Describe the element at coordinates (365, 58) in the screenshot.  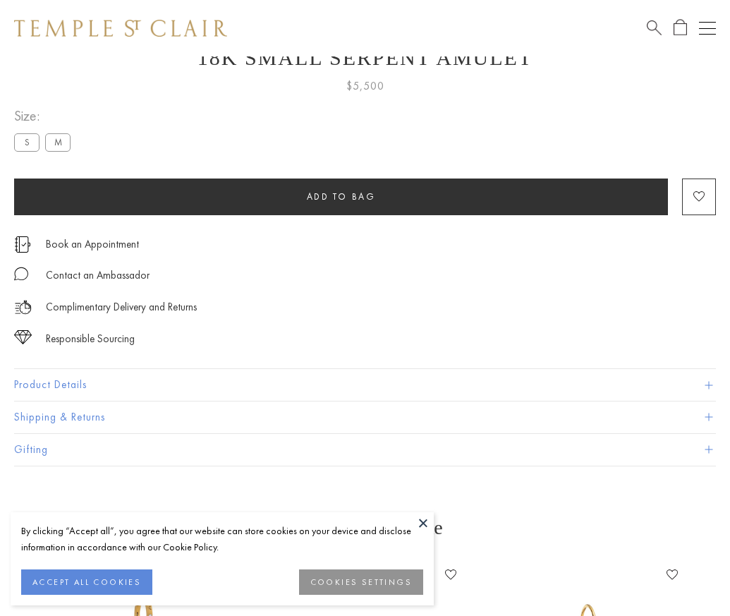
I see `h1: 18K Small Serpent Amulet` at that location.